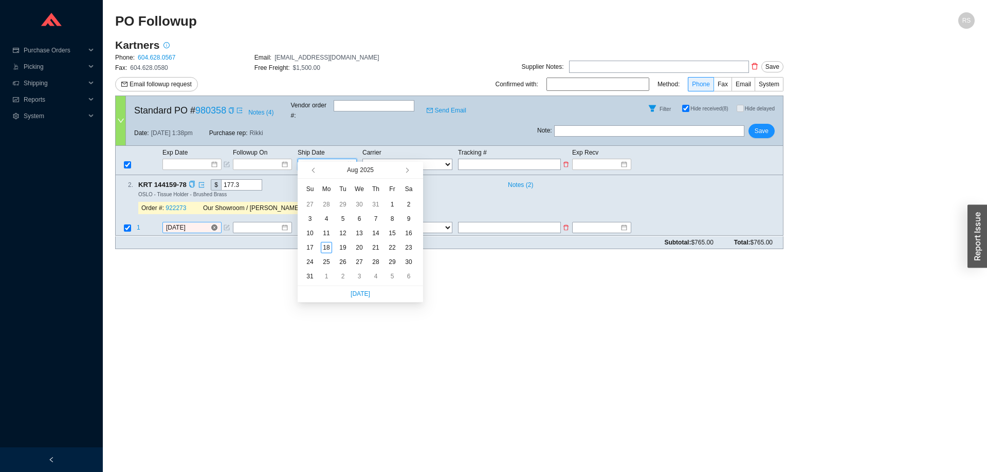 This screenshot has height=472, width=987. Describe the element at coordinates (326, 189) in the screenshot. I see `th: Mo` at that location.